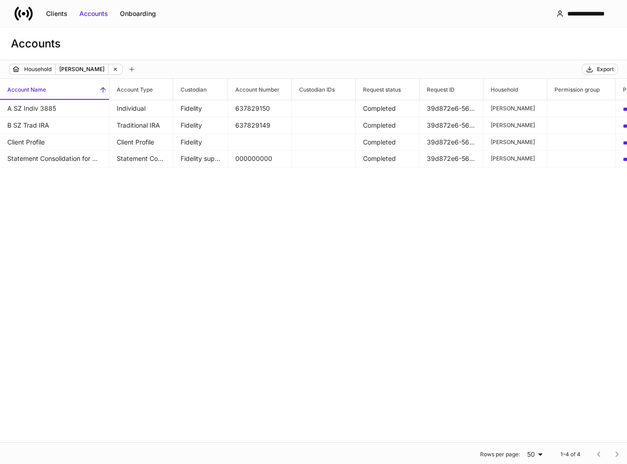 The height and width of the screenshot is (464, 627). I want to click on button: Accounts, so click(93, 14).